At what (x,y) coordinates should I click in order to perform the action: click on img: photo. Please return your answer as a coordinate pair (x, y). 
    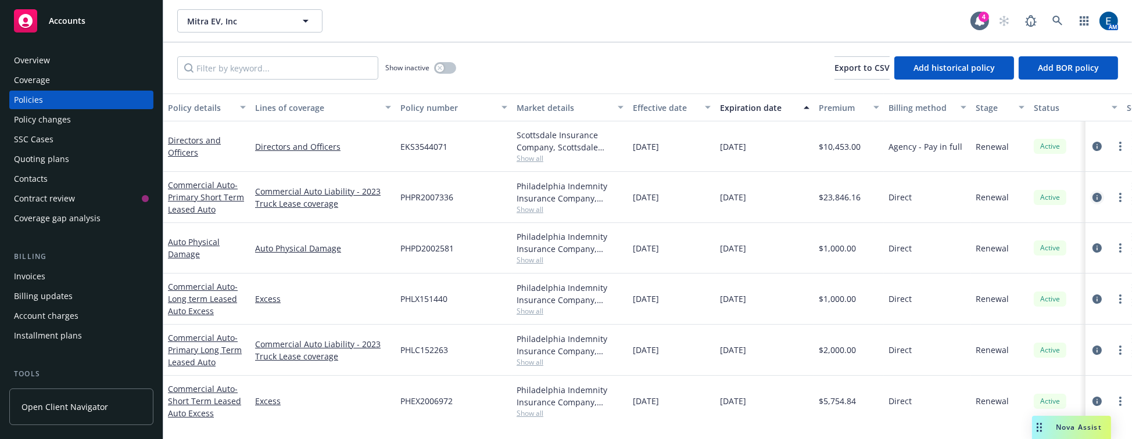
    Looking at the image, I should click on (1108, 21).